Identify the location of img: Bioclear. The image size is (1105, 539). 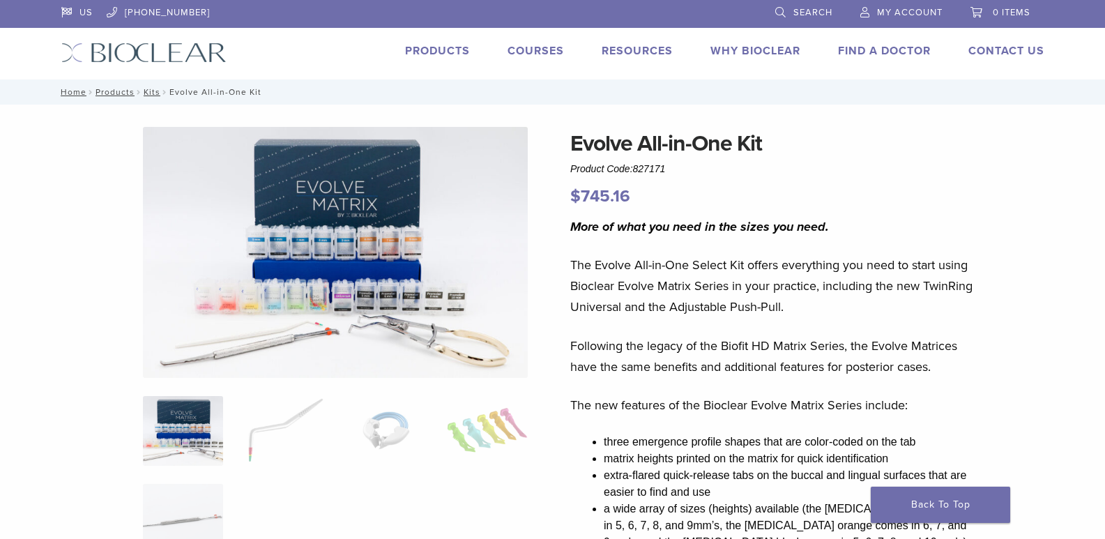
(144, 52).